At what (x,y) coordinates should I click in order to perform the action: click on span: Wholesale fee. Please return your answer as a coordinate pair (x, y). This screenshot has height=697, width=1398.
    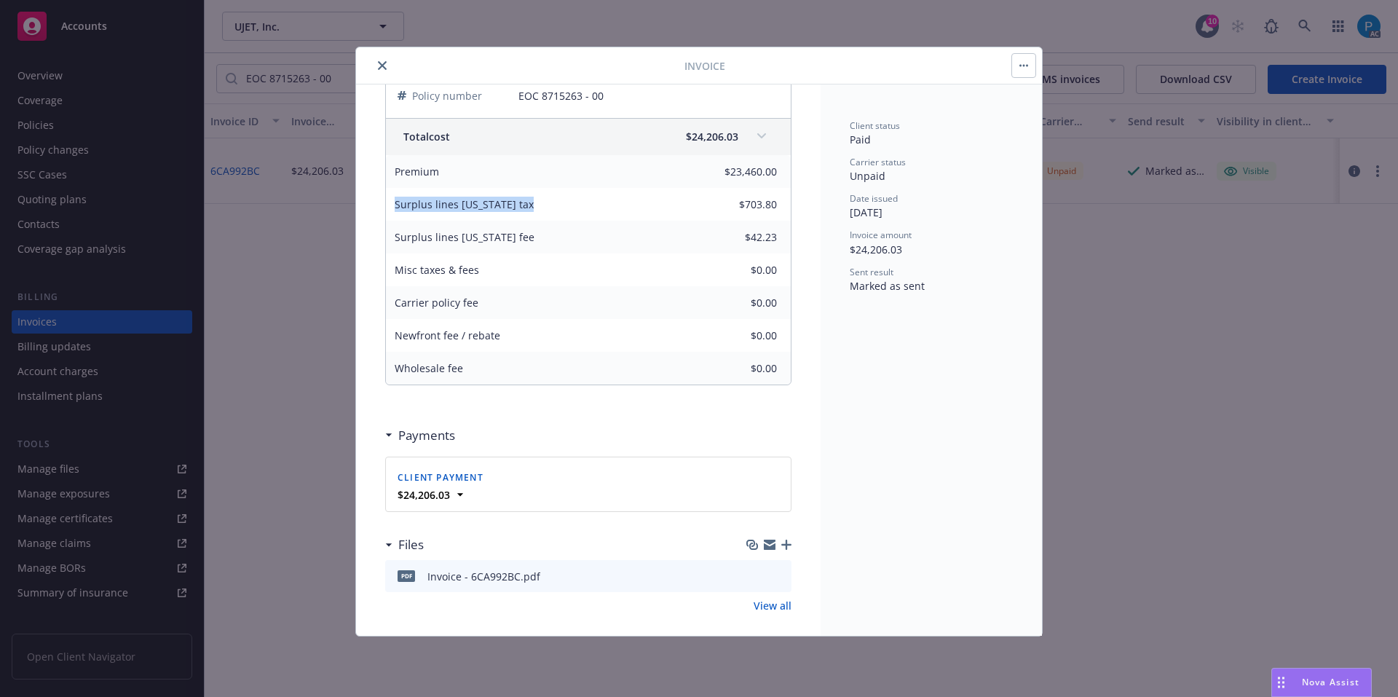
    Looking at the image, I should click on (429, 368).